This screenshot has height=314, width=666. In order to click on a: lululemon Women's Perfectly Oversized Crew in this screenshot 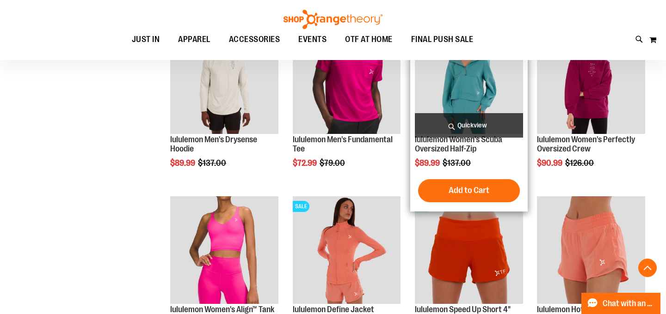, I will do `click(586, 144)`.